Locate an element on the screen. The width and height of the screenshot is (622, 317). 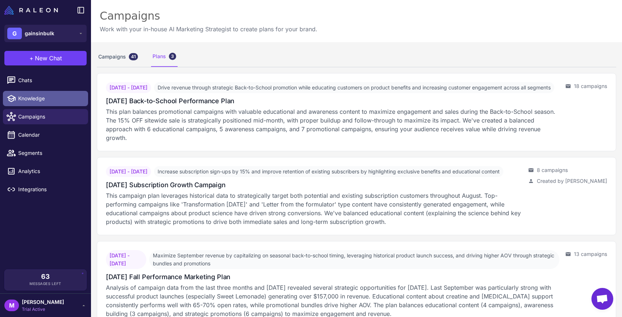
div: M is located at coordinates (12, 306).